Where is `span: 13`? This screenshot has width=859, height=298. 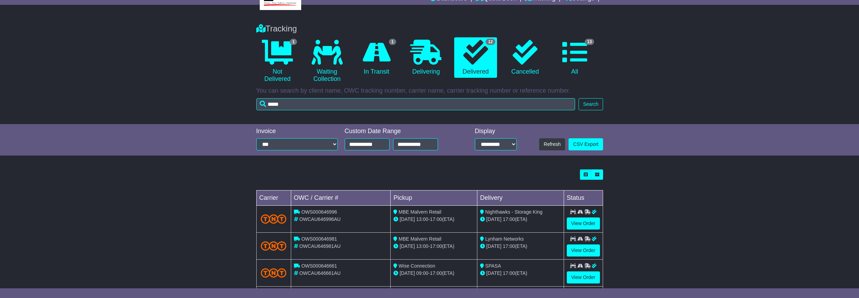 span: 13 is located at coordinates (589, 42).